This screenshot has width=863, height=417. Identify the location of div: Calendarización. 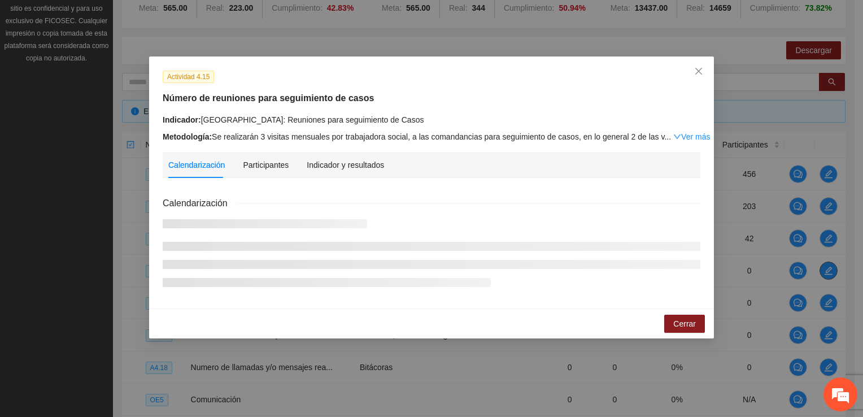
(197, 165).